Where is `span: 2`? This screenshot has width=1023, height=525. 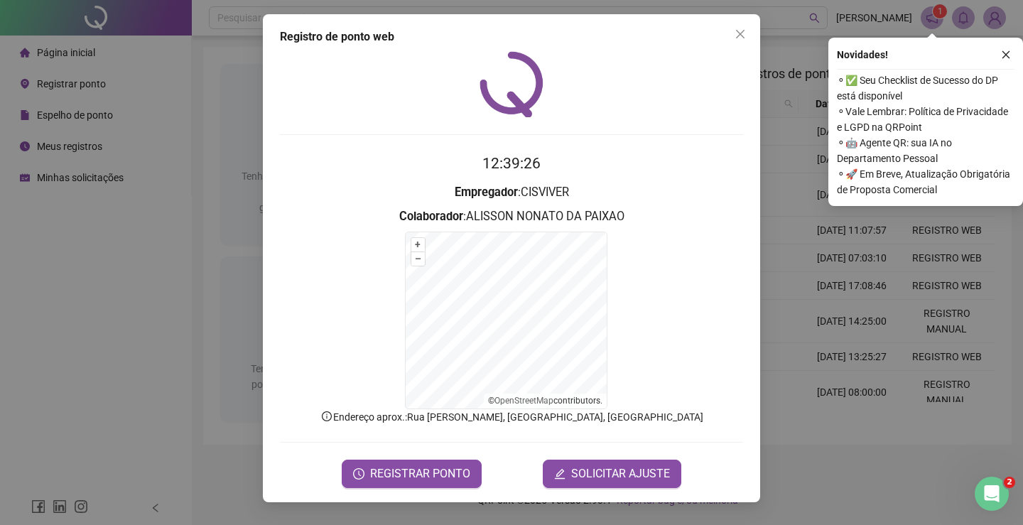 span: 2 is located at coordinates (1010, 482).